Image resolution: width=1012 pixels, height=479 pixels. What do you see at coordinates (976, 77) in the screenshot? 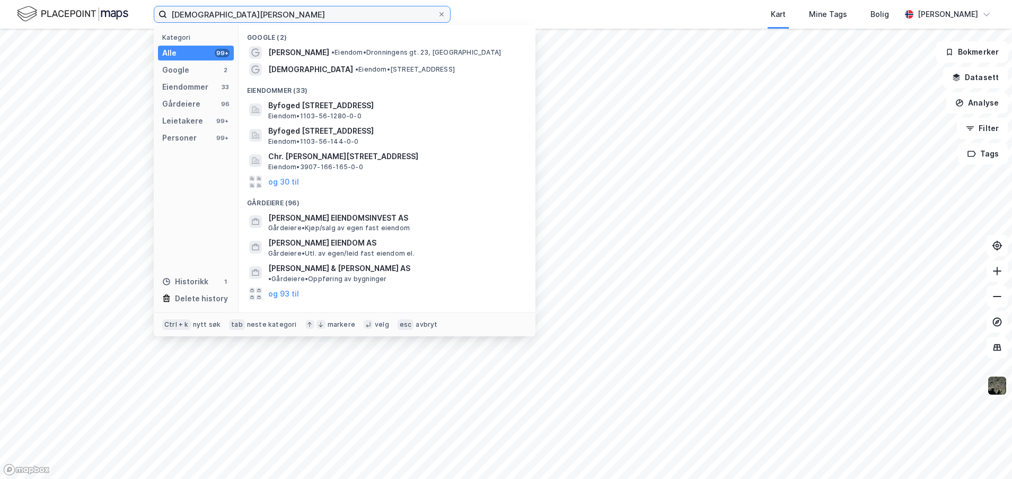
I see `button: Datasett` at bounding box center [976, 77].